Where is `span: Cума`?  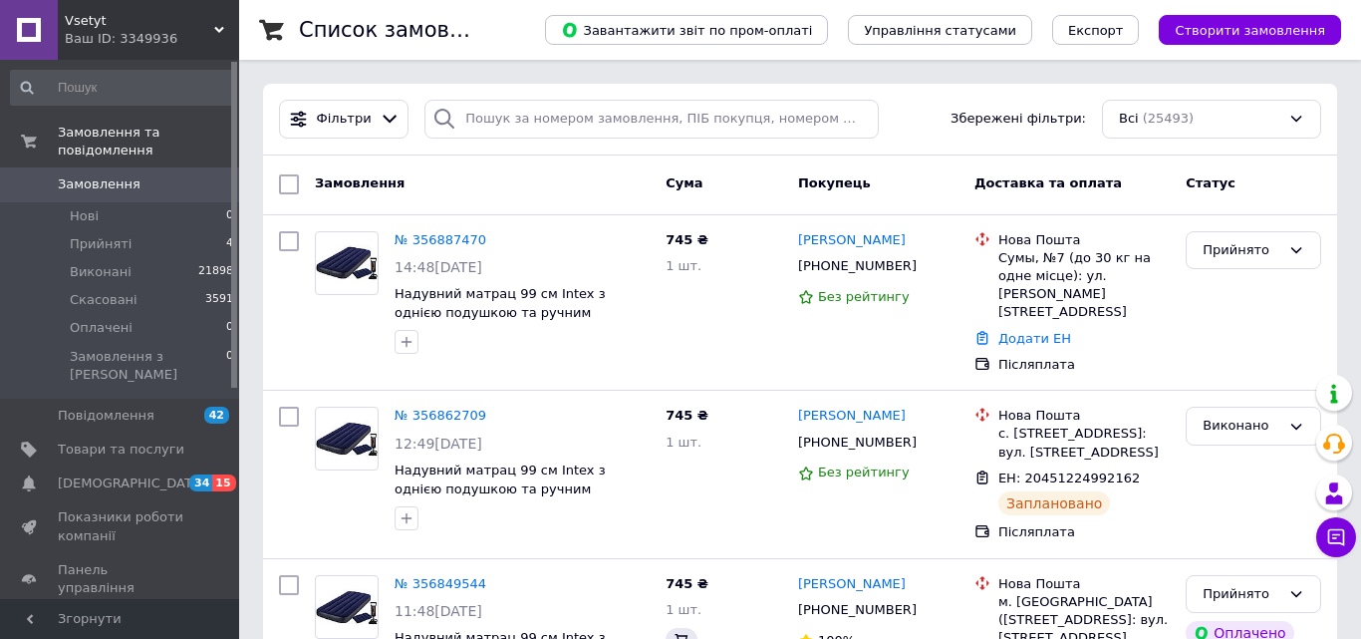 span: Cума is located at coordinates (683, 182).